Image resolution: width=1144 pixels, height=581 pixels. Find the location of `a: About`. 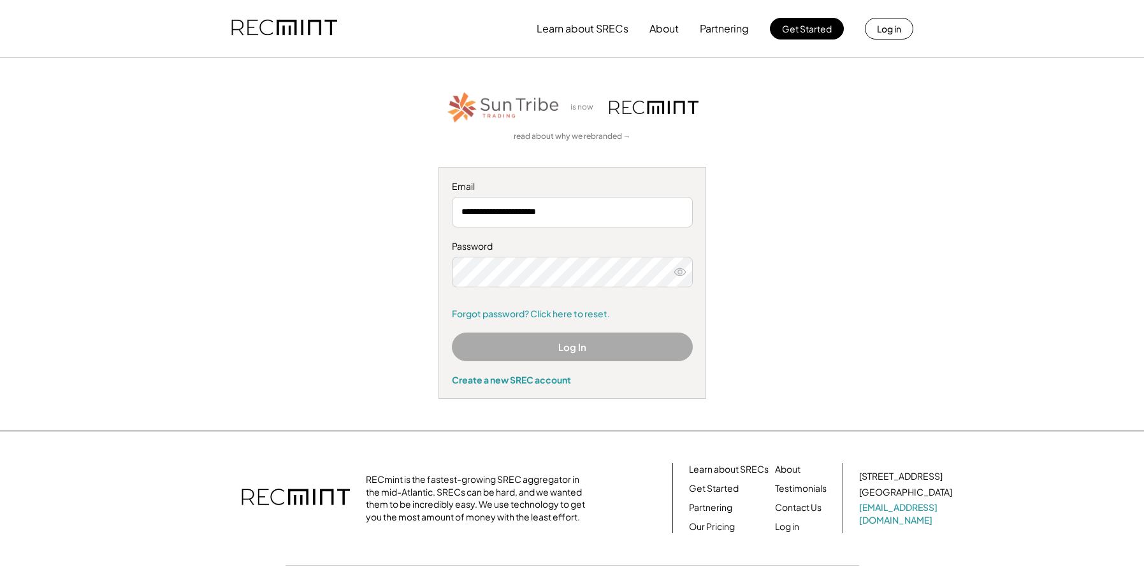

a: About is located at coordinates (788, 470).